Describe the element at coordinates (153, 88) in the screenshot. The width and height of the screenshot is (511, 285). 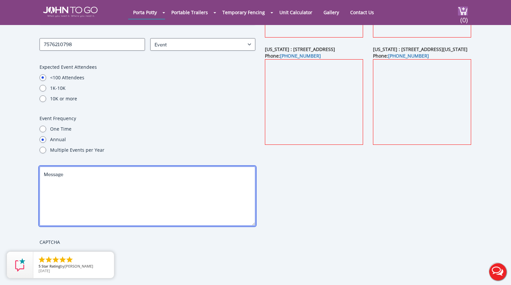
I see `label: 1K-10K` at that location.